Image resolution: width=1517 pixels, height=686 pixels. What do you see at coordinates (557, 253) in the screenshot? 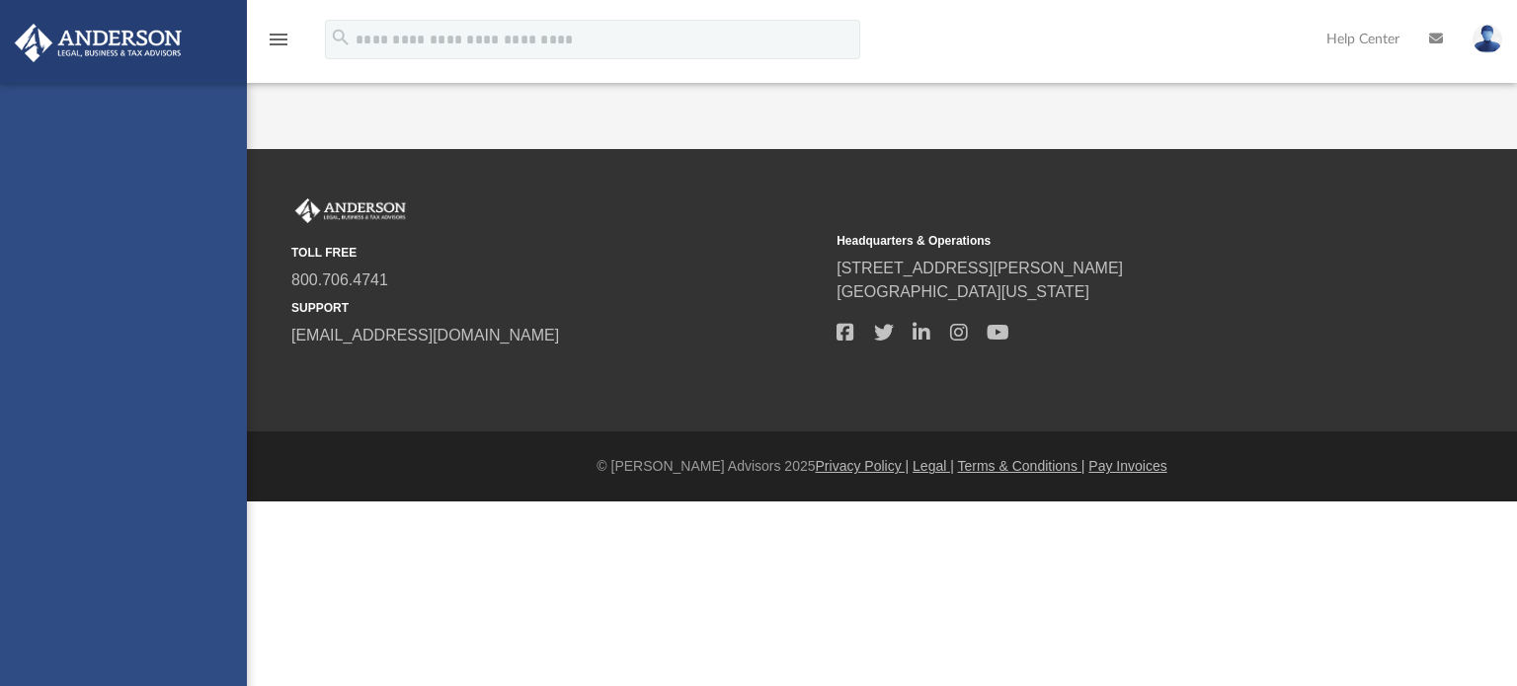
I see `small: TOLL FREE` at bounding box center [557, 253].